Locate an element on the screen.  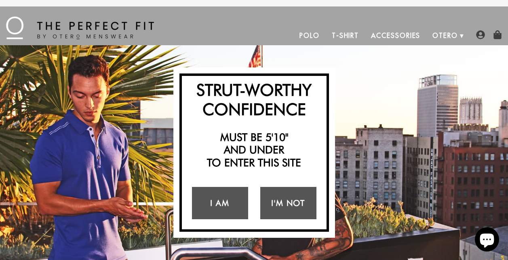
a: Otero is located at coordinates (445, 36).